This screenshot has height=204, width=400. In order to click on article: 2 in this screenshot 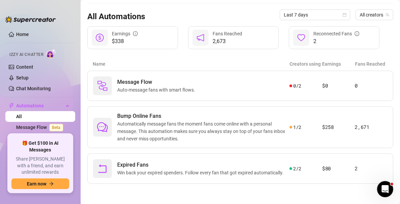, I will do `click(372, 168)`.